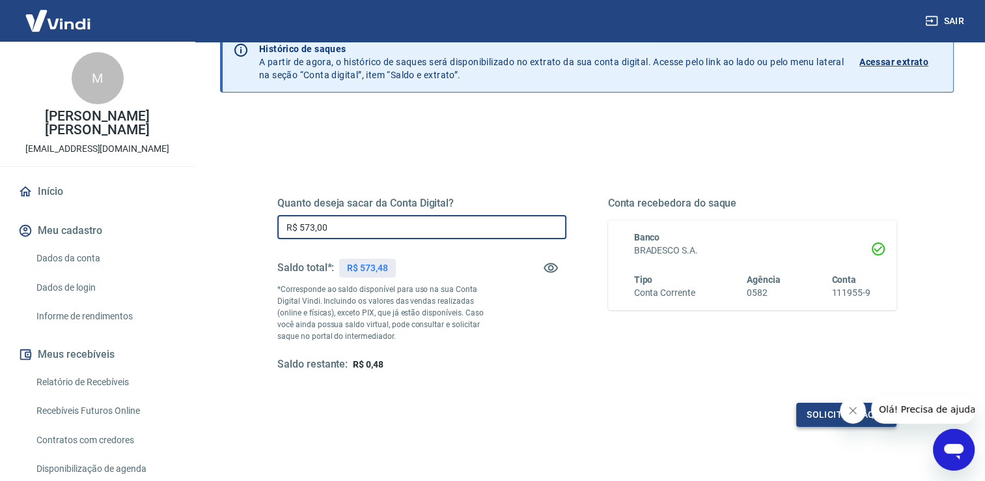 This screenshot has height=481, width=985. What do you see at coordinates (647, 237) in the screenshot?
I see `span: Banco` at bounding box center [647, 237].